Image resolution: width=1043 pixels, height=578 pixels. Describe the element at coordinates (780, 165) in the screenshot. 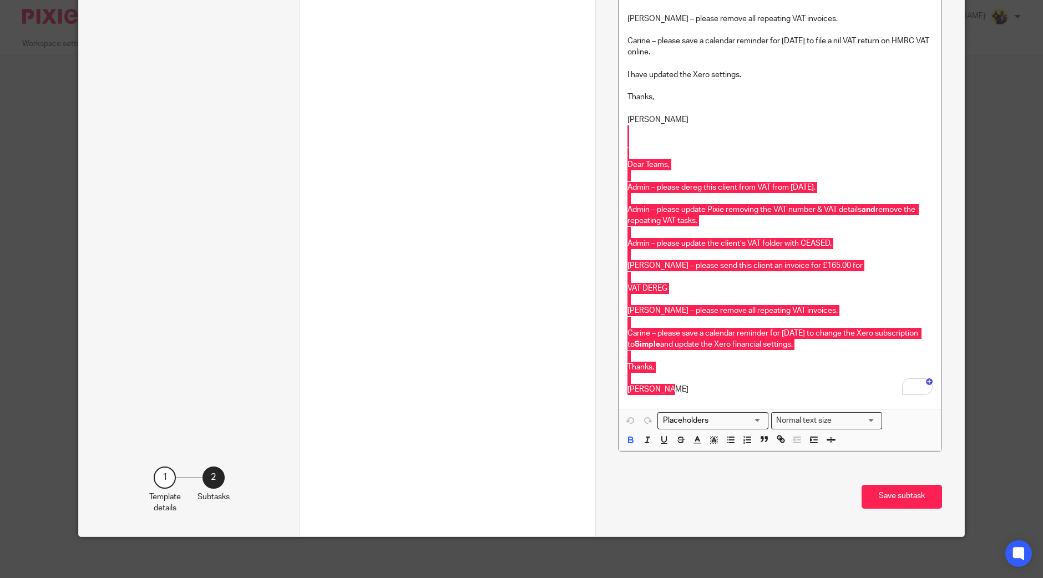

I see `p: Dear Teams,` at that location.